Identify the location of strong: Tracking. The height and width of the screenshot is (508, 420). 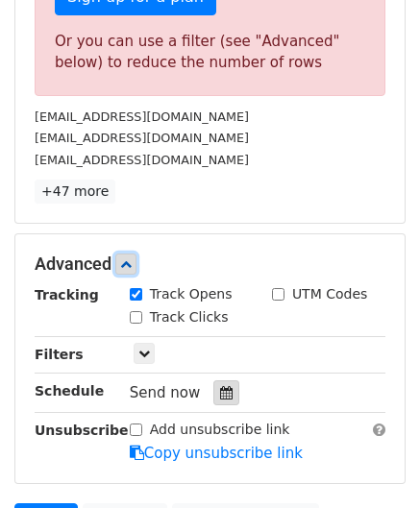
(66, 295).